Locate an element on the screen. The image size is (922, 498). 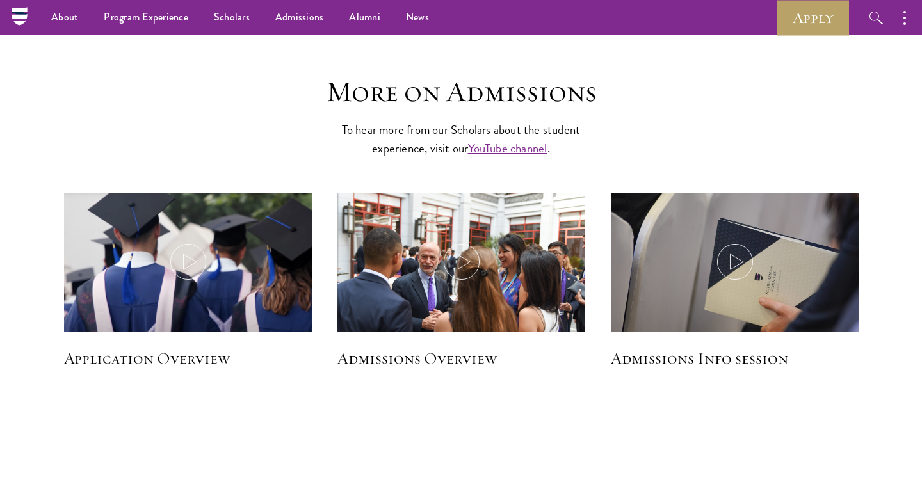
h5: Admissions Overview is located at coordinates (461, 359).